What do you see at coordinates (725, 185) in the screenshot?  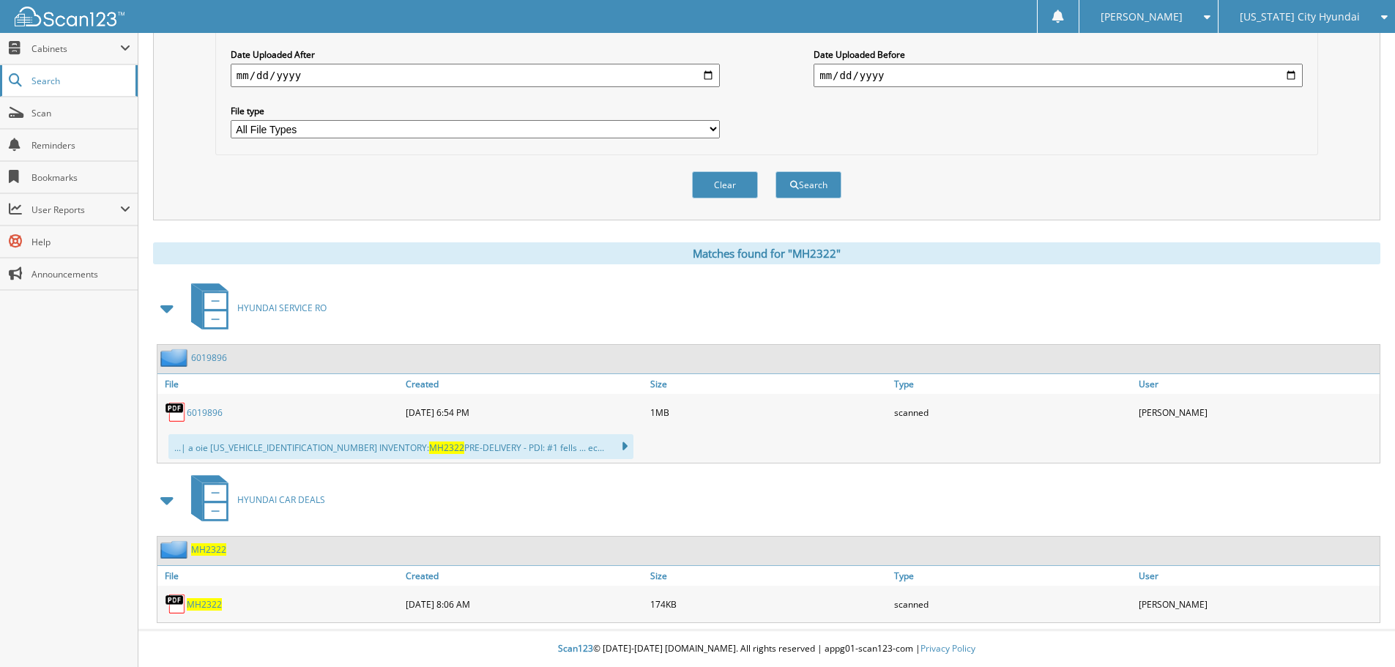 I see `button: Clear` at bounding box center [725, 185].